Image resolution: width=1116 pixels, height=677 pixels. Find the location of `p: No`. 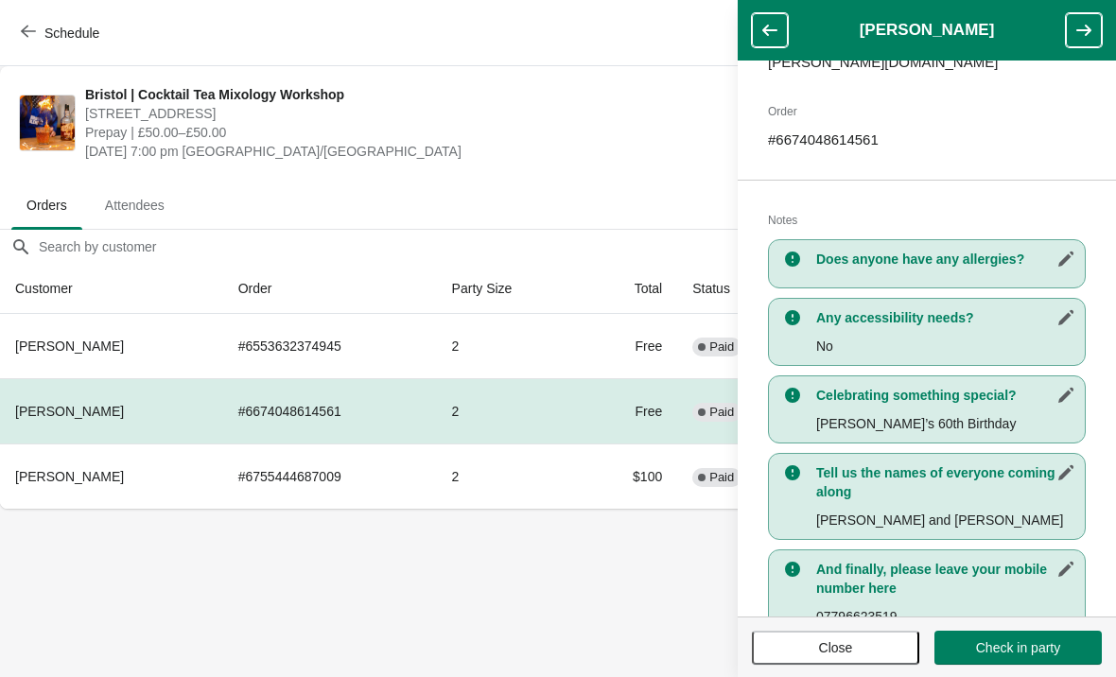

p: No is located at coordinates (946, 346).